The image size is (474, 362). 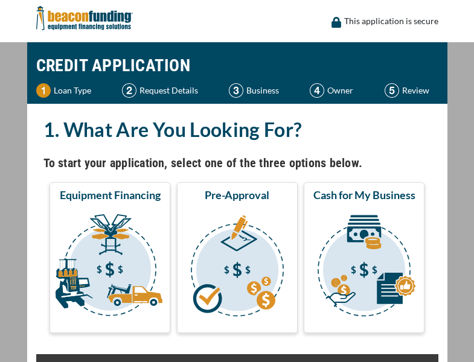 I want to click on img: Cash for My Business, so click(x=364, y=267).